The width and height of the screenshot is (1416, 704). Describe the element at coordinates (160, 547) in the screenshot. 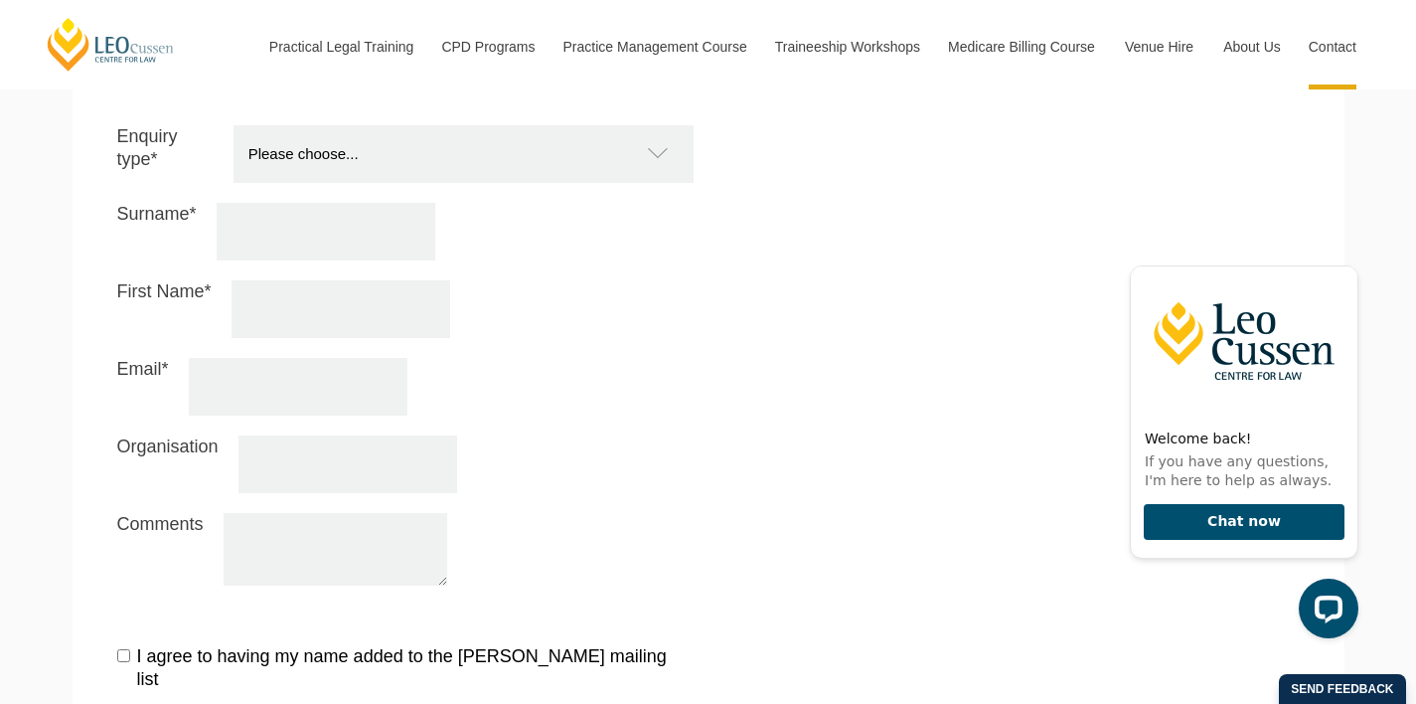

I see `label: Comments` at that location.